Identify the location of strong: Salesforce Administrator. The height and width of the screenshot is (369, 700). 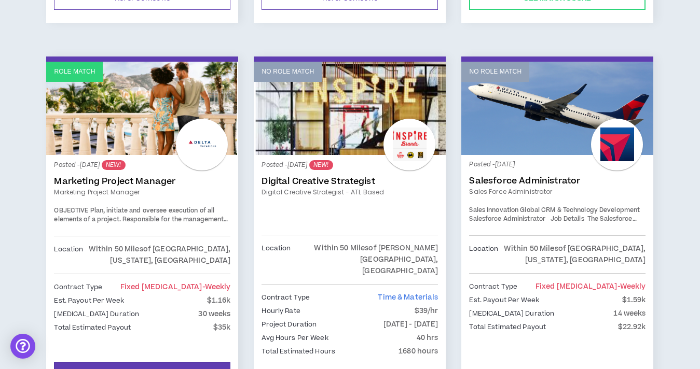
(507, 219).